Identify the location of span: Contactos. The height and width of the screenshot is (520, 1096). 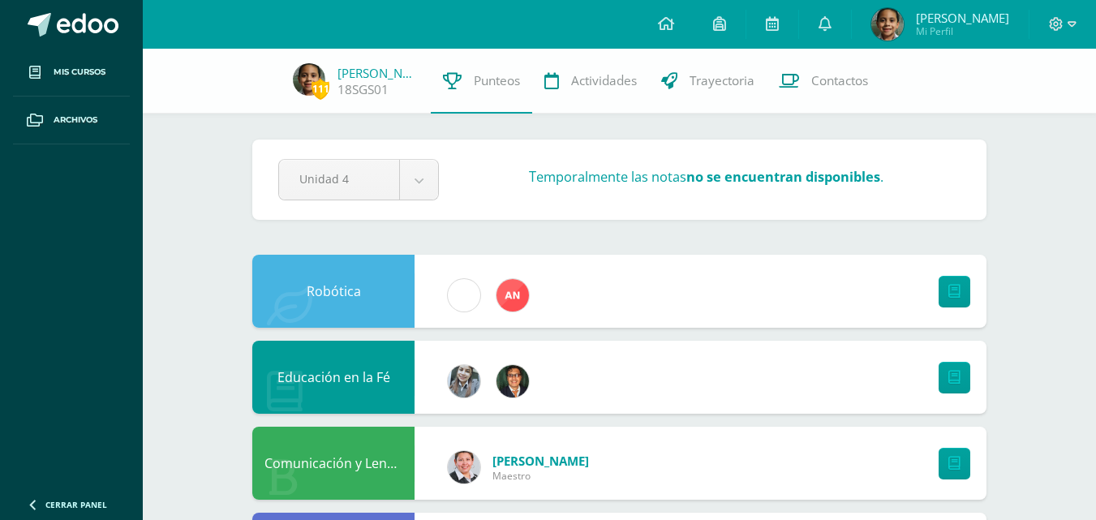
(840, 80).